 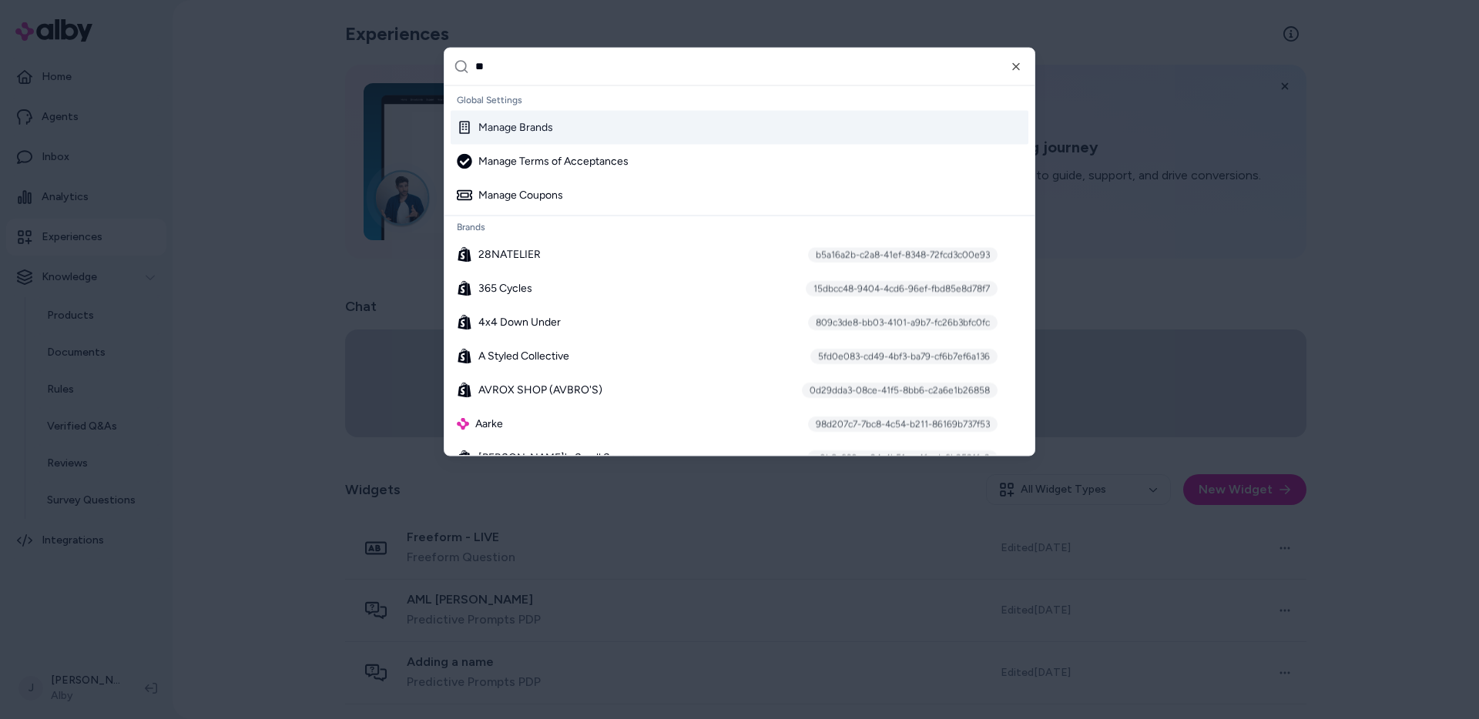 What do you see at coordinates (540, 390) in the screenshot?
I see `span: AVROX SHOP (AVBRO'S)` at bounding box center [540, 390].